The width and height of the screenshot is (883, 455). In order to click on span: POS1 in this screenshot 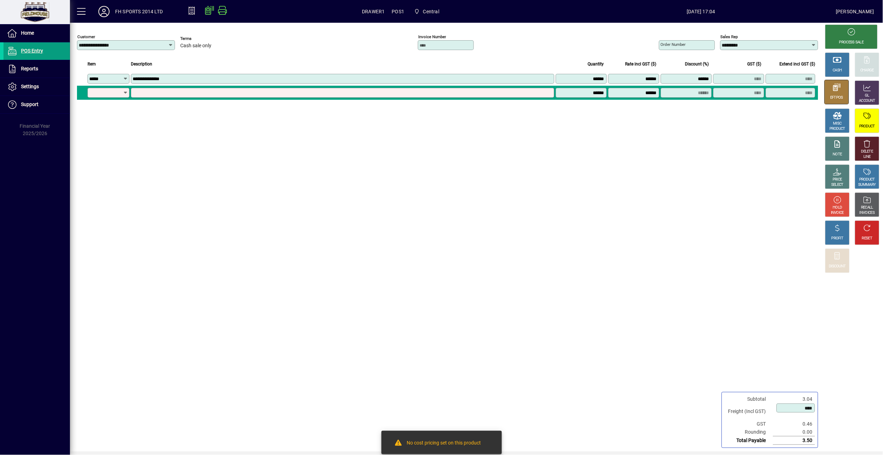, I will do `click(398, 12)`.